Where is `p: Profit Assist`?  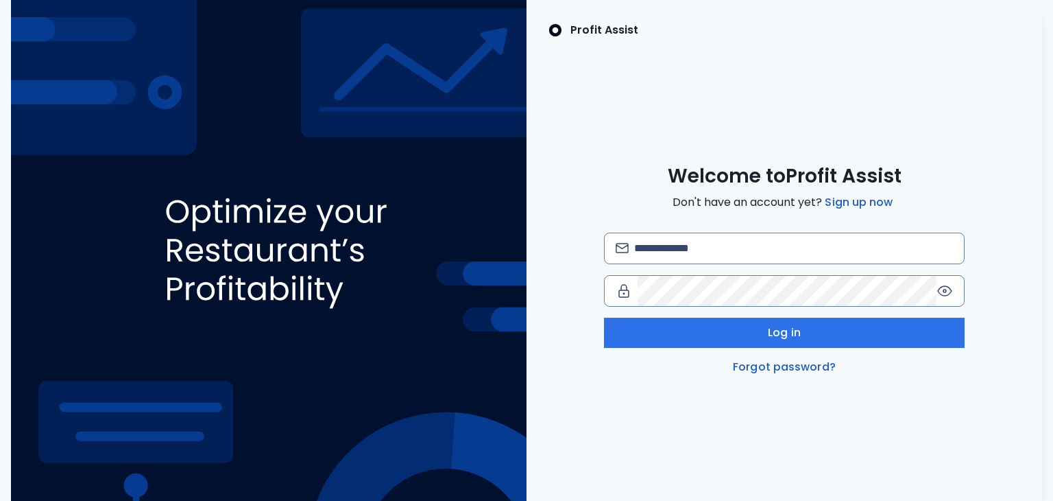
p: Profit Assist is located at coordinates (604, 30).